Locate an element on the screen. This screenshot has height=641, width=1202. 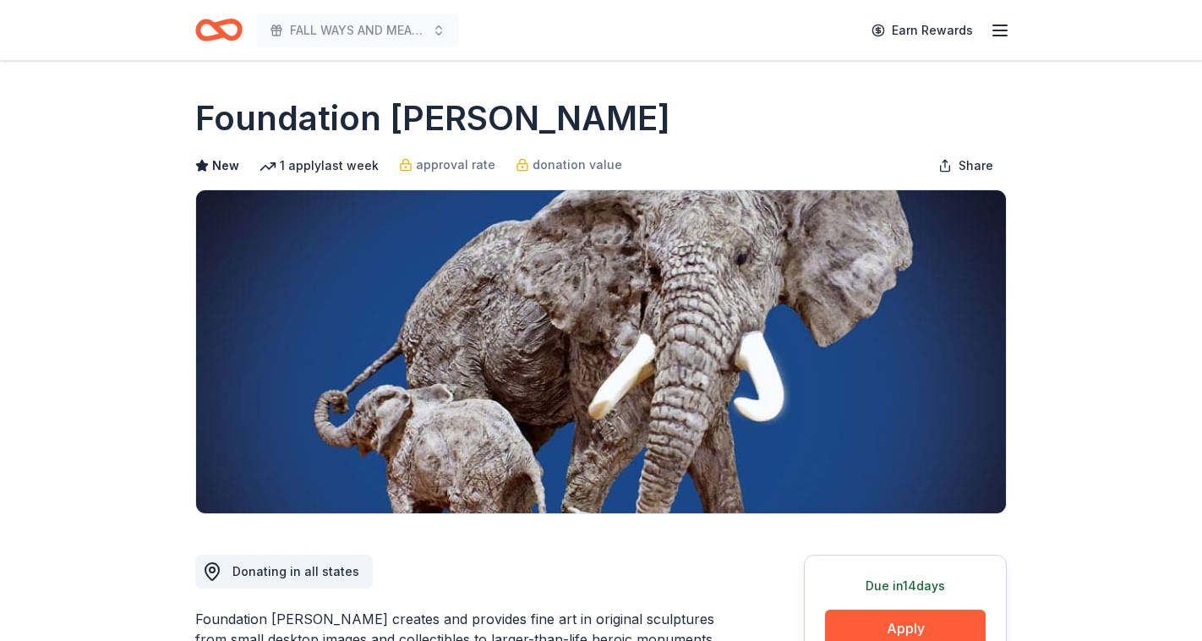
button: FALL WAYS AND MEANS is located at coordinates (358, 30).